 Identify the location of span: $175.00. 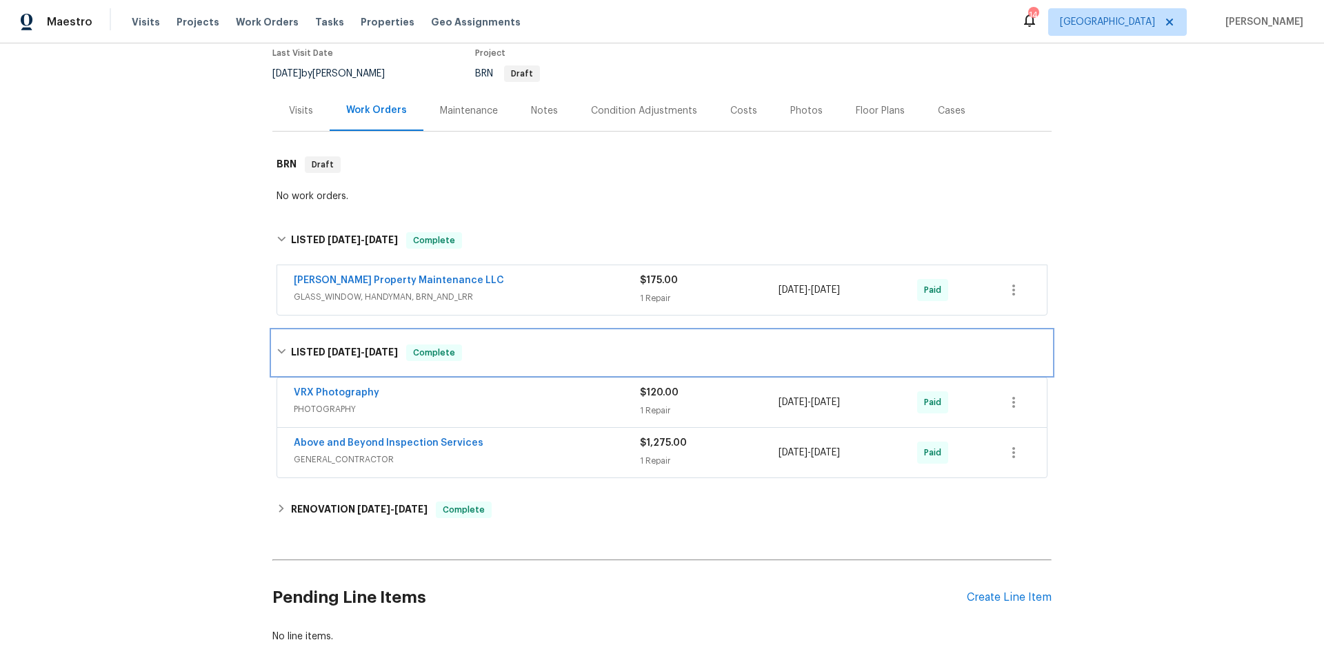
(658, 281).